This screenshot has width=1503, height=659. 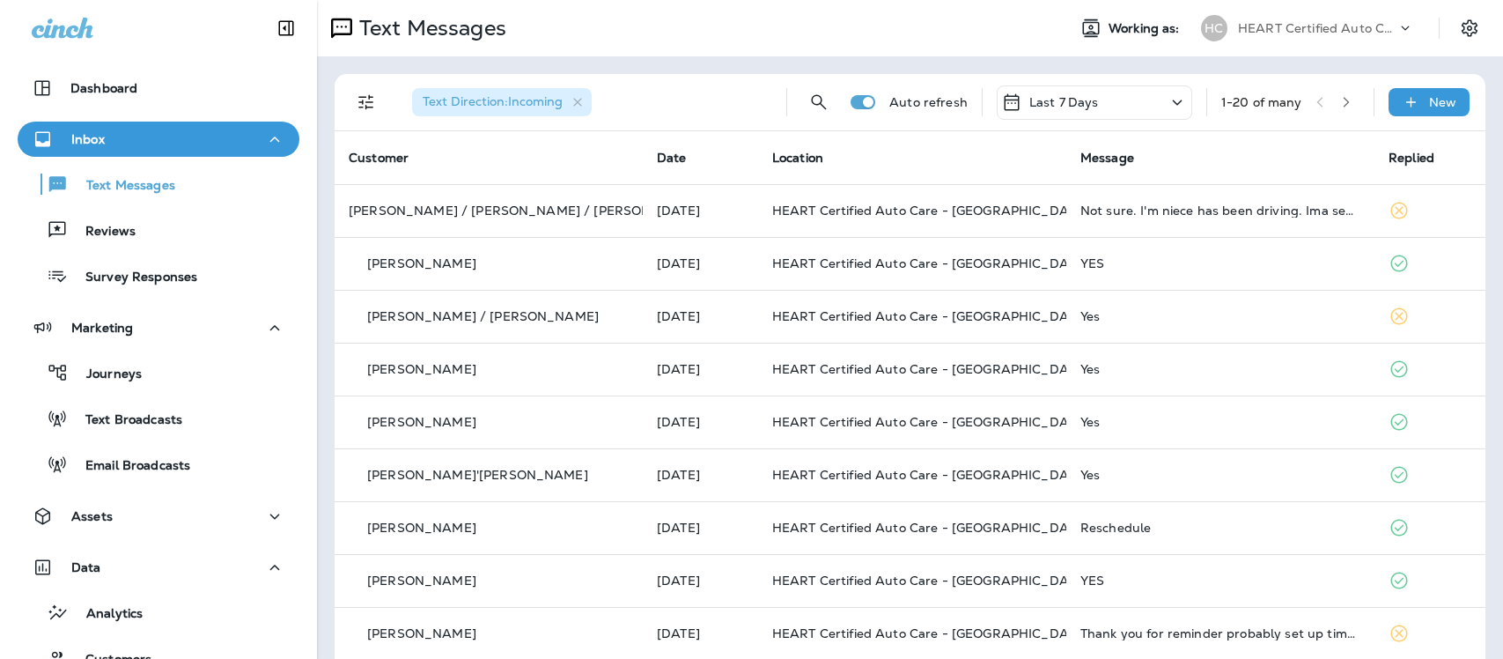 I want to click on span: Message, so click(x=1107, y=158).